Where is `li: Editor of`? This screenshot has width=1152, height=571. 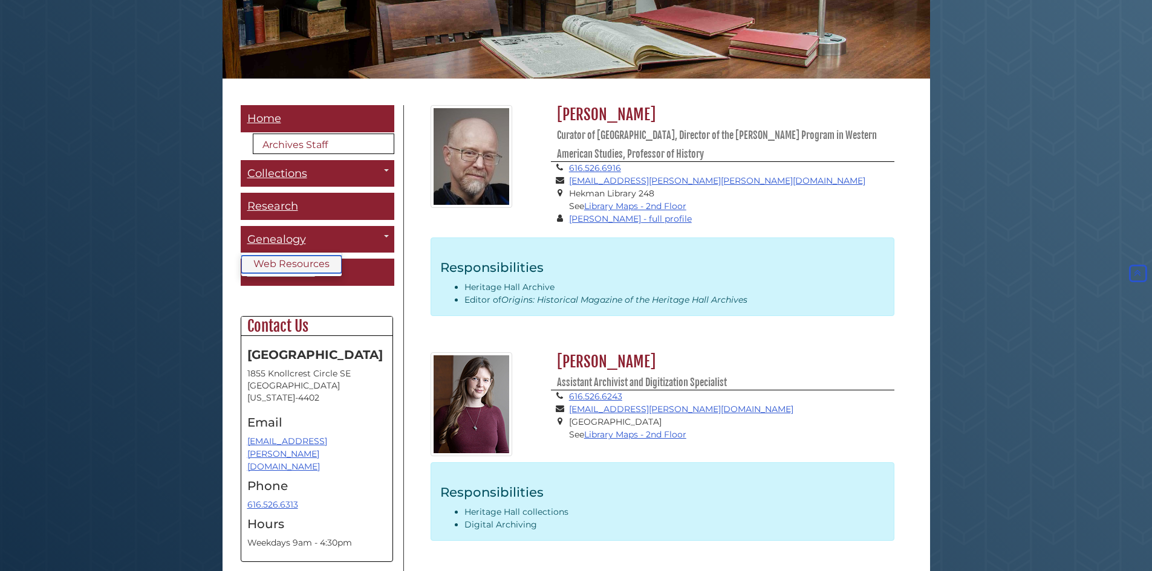
li: Editor of is located at coordinates (674, 300).